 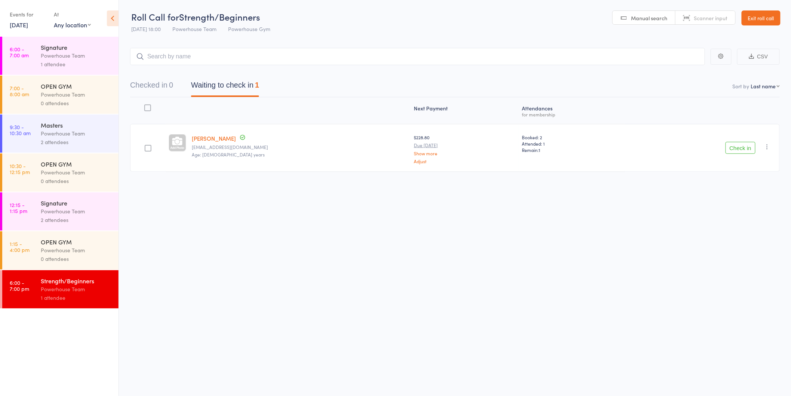 I want to click on div: 0, so click(x=171, y=85).